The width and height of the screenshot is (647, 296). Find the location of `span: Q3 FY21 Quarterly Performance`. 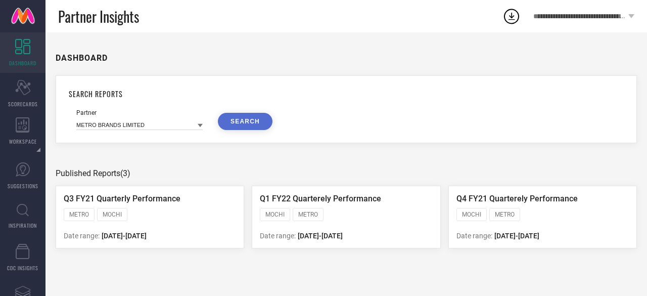

span: Q3 FY21 Quarterly Performance is located at coordinates (122, 198).